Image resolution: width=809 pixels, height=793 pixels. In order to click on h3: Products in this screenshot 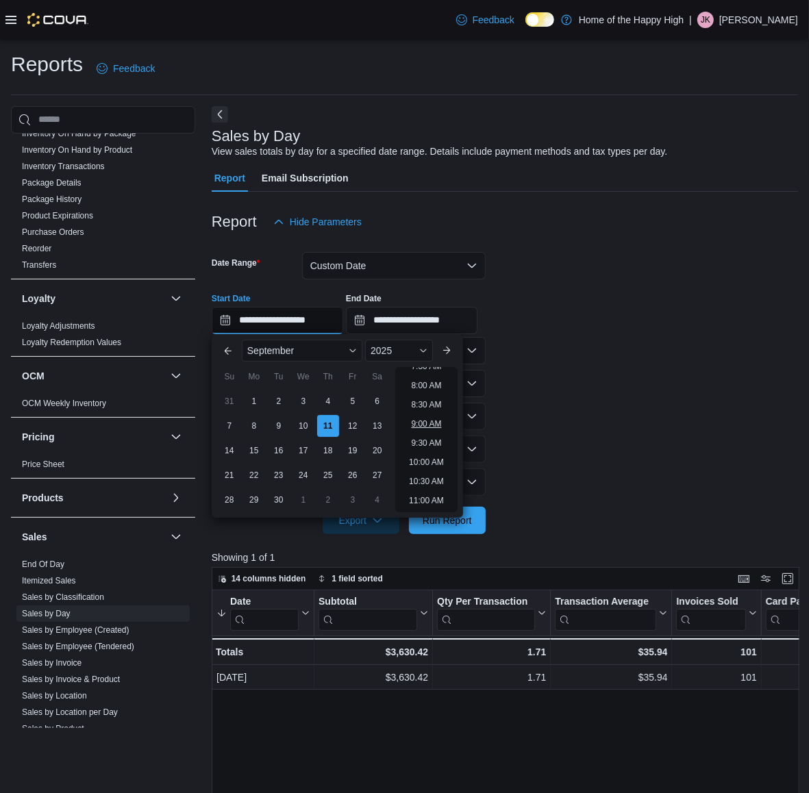, I will do `click(42, 498)`.